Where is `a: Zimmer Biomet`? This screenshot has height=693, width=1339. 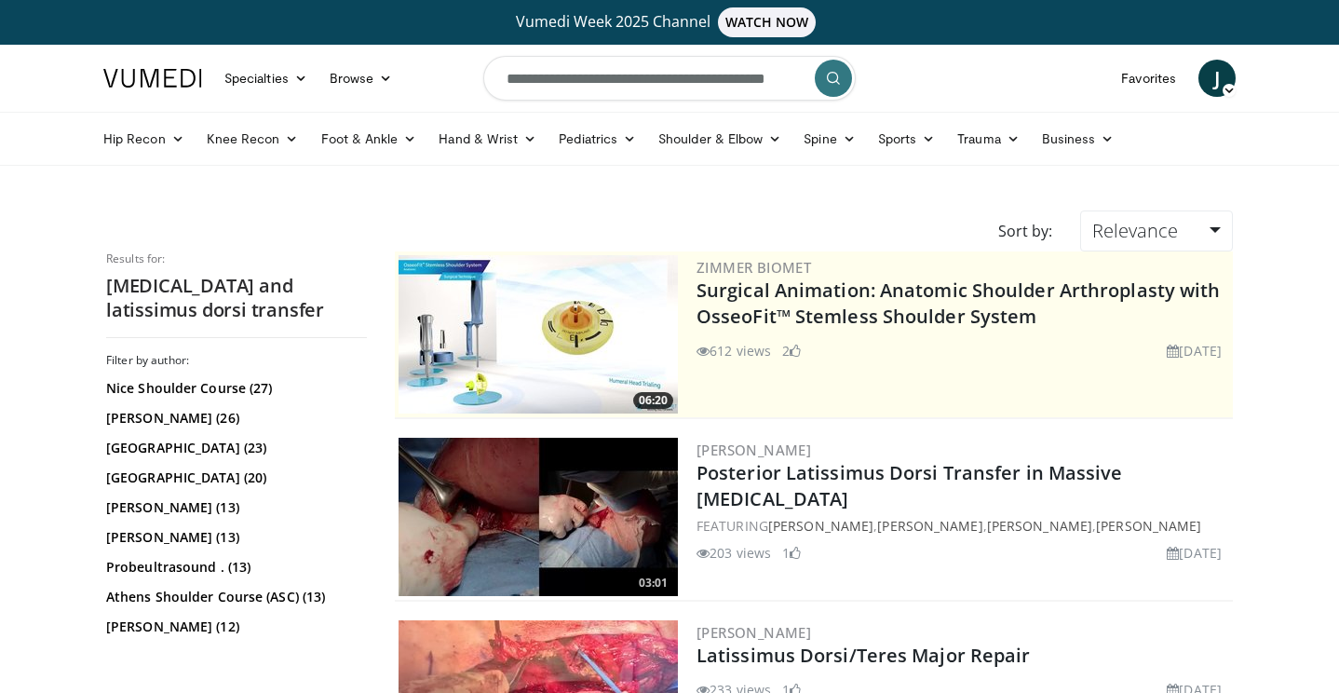 a: Zimmer Biomet is located at coordinates (753, 267).